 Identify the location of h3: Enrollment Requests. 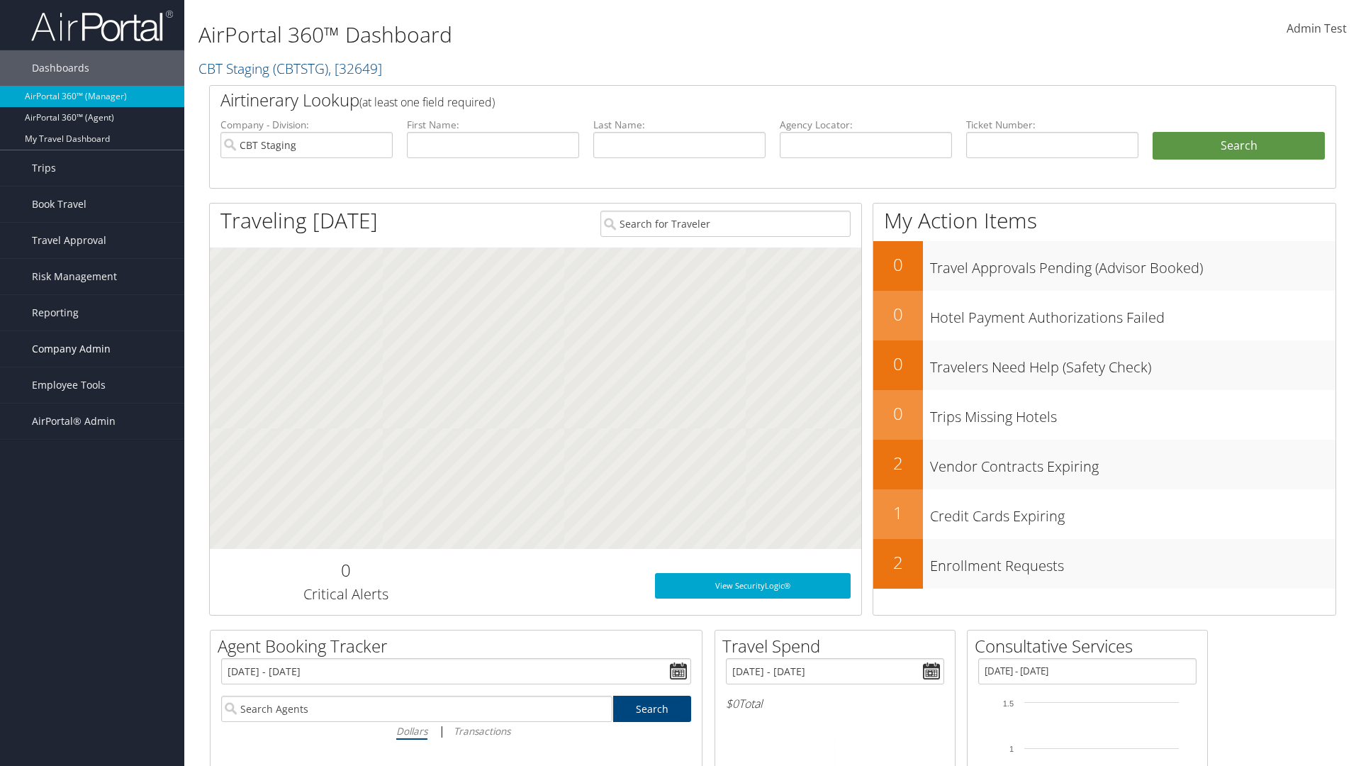
(1133, 562).